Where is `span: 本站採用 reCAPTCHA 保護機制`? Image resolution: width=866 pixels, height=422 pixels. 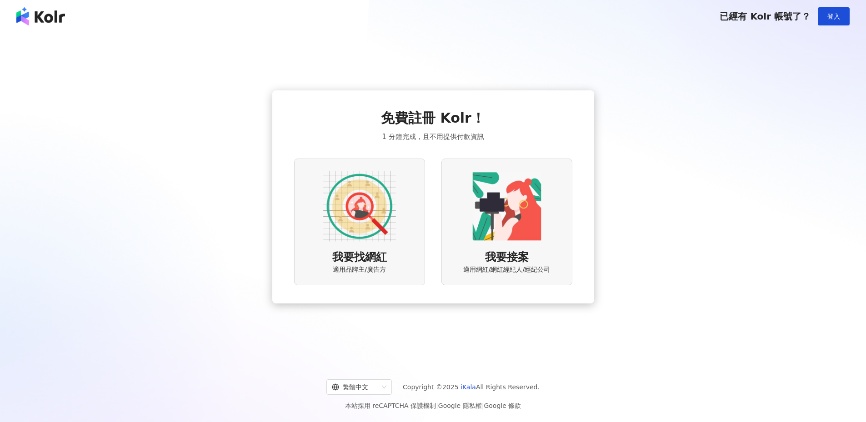
span: 本站採用 reCAPTCHA 保護機制 is located at coordinates (433, 406).